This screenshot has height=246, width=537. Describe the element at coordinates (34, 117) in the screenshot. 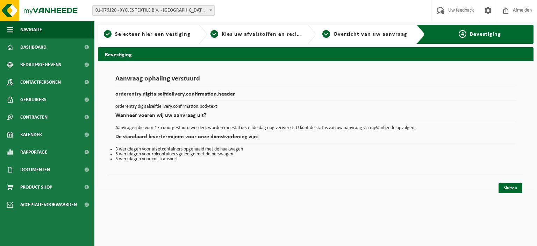

I see `span: Contracten` at that location.